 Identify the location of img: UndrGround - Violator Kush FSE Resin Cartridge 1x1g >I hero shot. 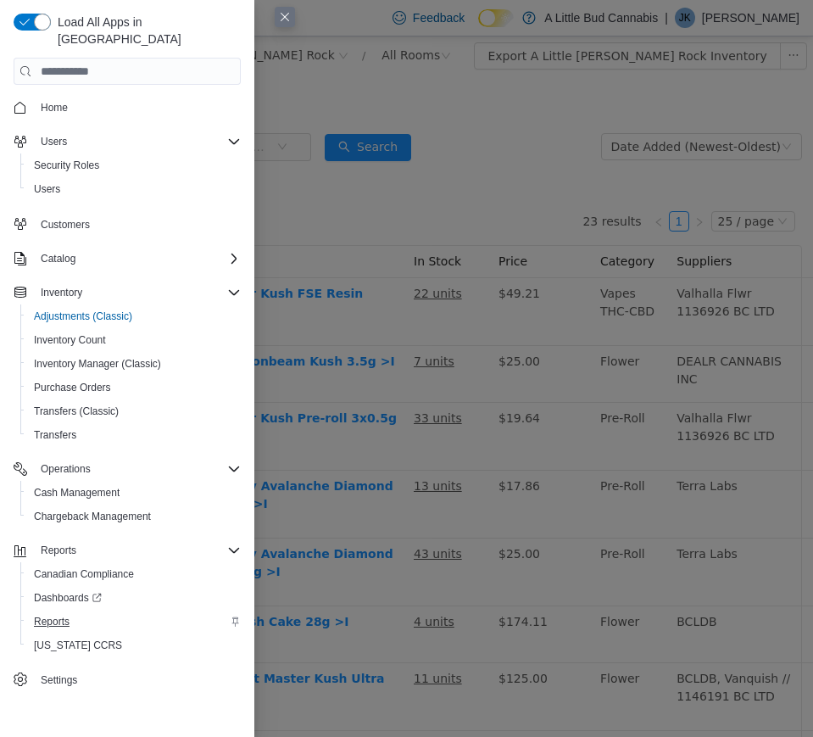
(74, 270).